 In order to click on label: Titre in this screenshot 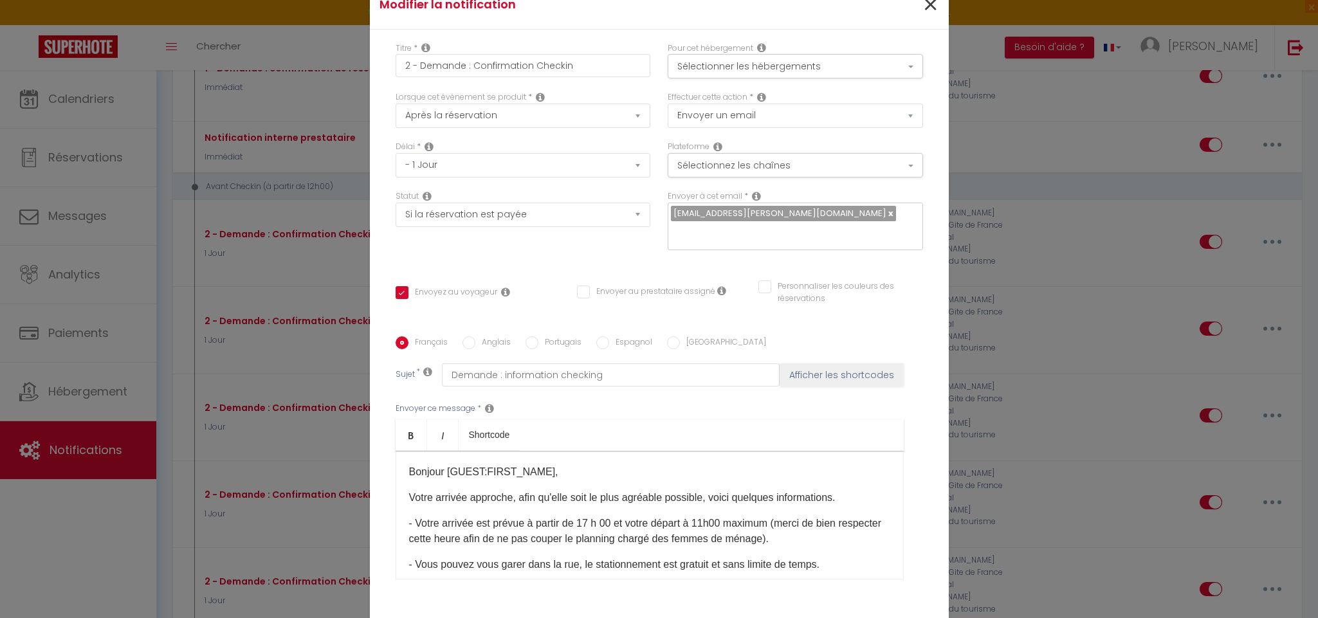, I will do `click(403, 48)`.